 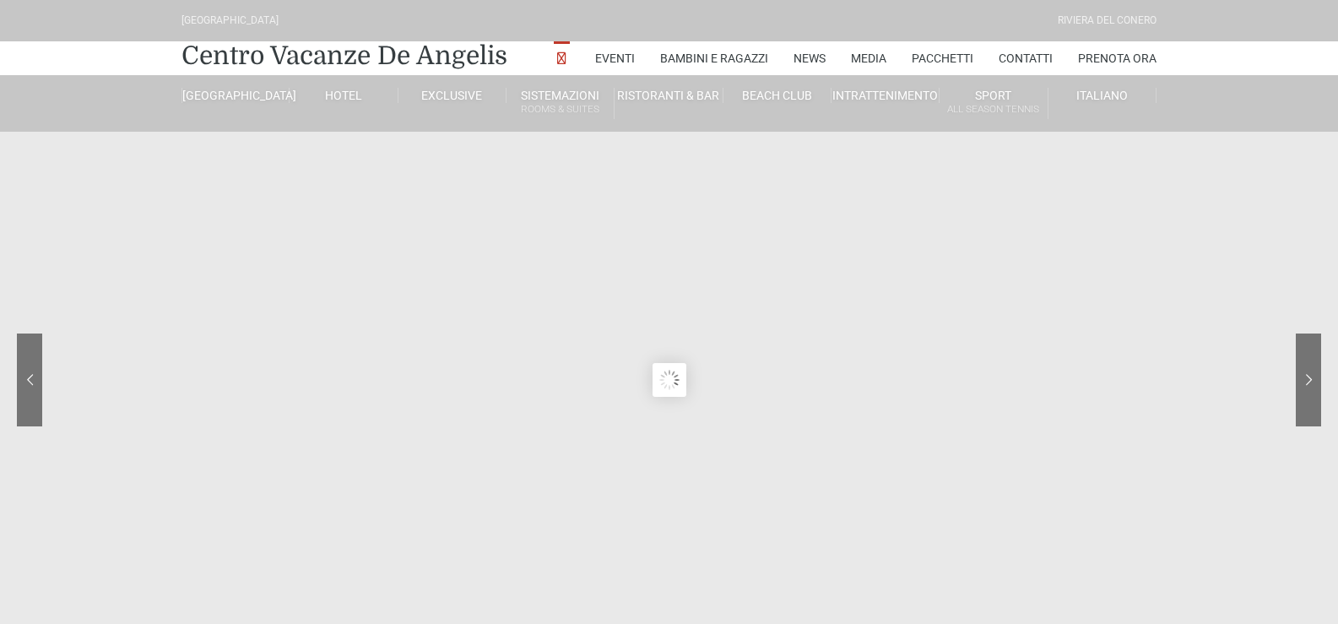 What do you see at coordinates (560, 103) in the screenshot?
I see `a: SistemazioniRooms & Suites` at bounding box center [560, 103].